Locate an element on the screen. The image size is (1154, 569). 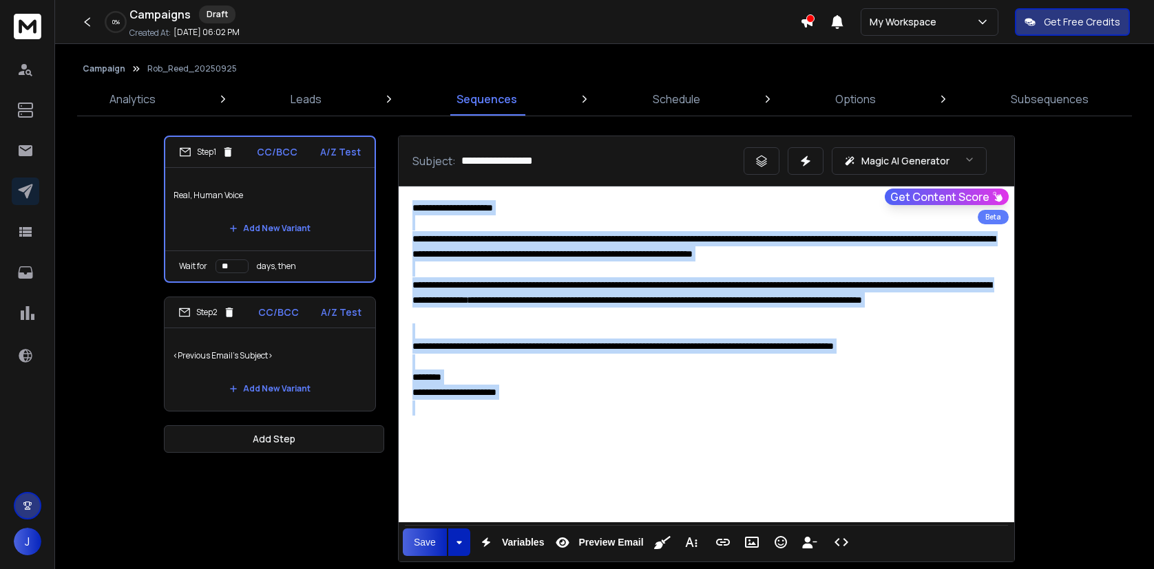
button: Get Content Score is located at coordinates (947, 197).